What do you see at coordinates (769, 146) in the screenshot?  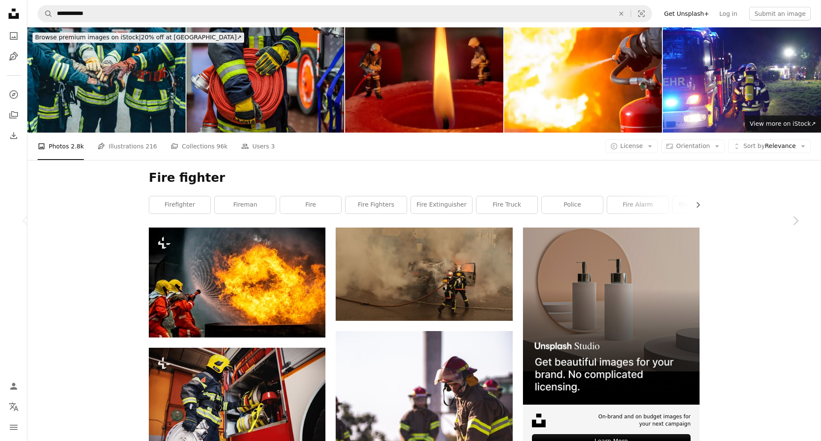 I see `button: Sort byRelevance` at bounding box center [769, 146].